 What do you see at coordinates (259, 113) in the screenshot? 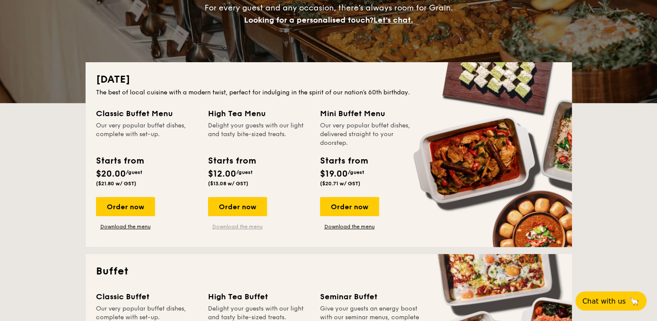
I see `div: High Tea Menu` at bounding box center [259, 113].